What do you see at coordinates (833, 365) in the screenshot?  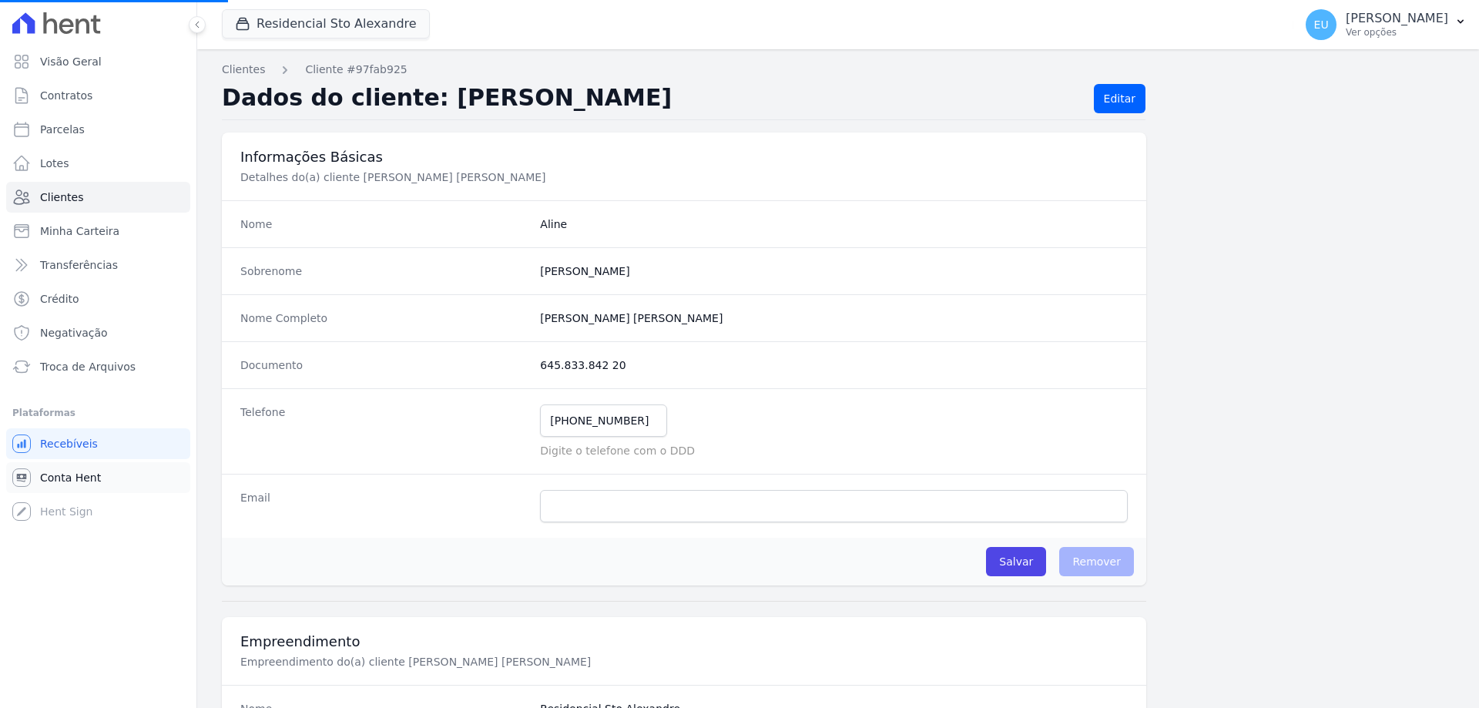 I see `dd: 645.833.842 20` at bounding box center [833, 365].